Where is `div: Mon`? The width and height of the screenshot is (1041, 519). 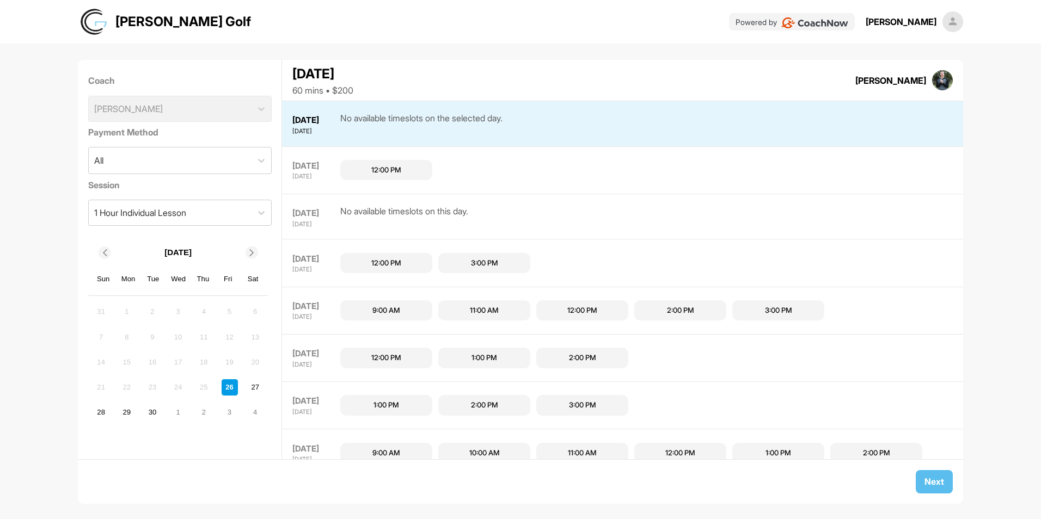 div: Mon is located at coordinates (129, 279).